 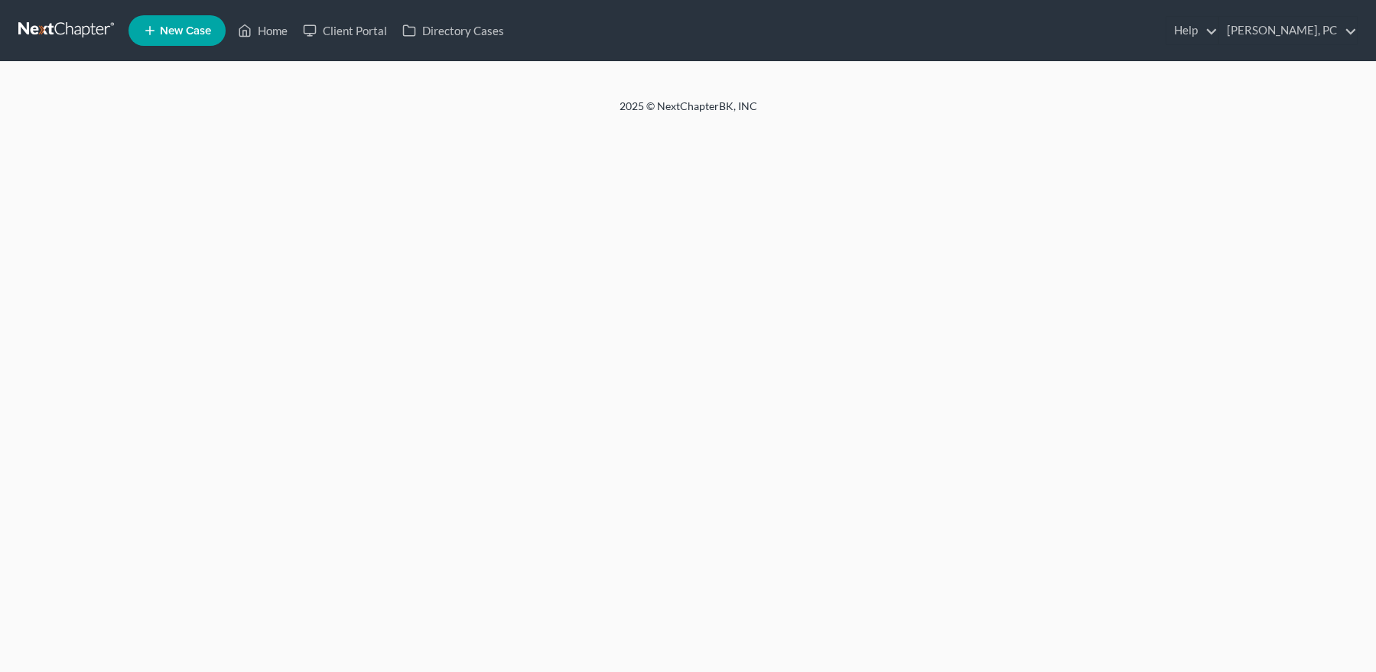 I want to click on a: Directory Cases, so click(x=453, y=31).